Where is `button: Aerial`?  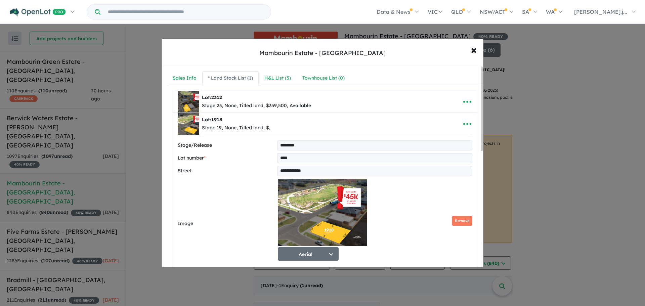
button: Aerial is located at coordinates (308, 254).